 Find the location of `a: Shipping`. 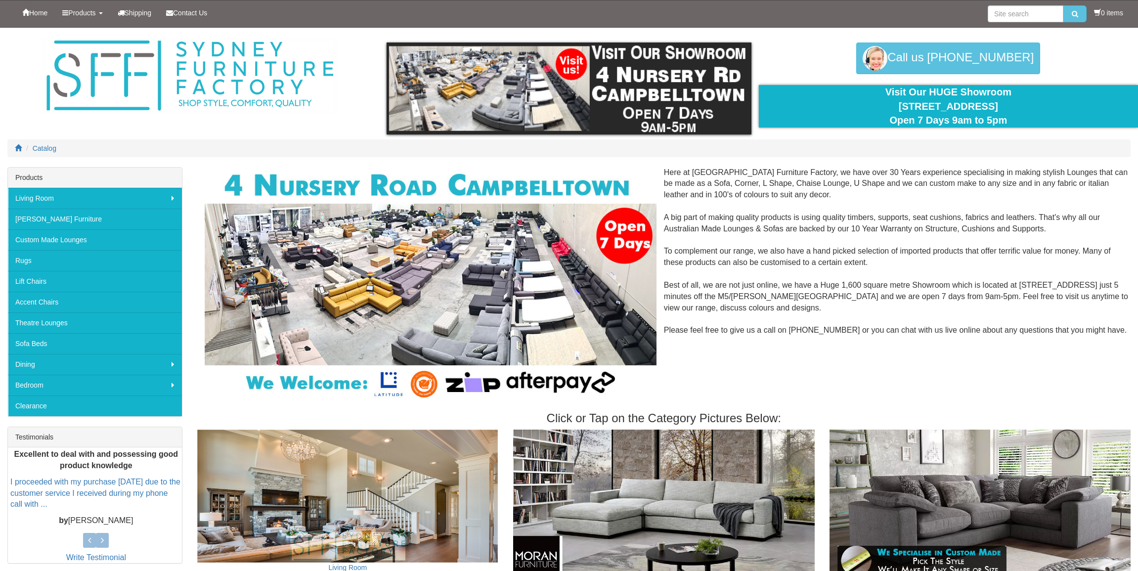

a: Shipping is located at coordinates (134, 13).